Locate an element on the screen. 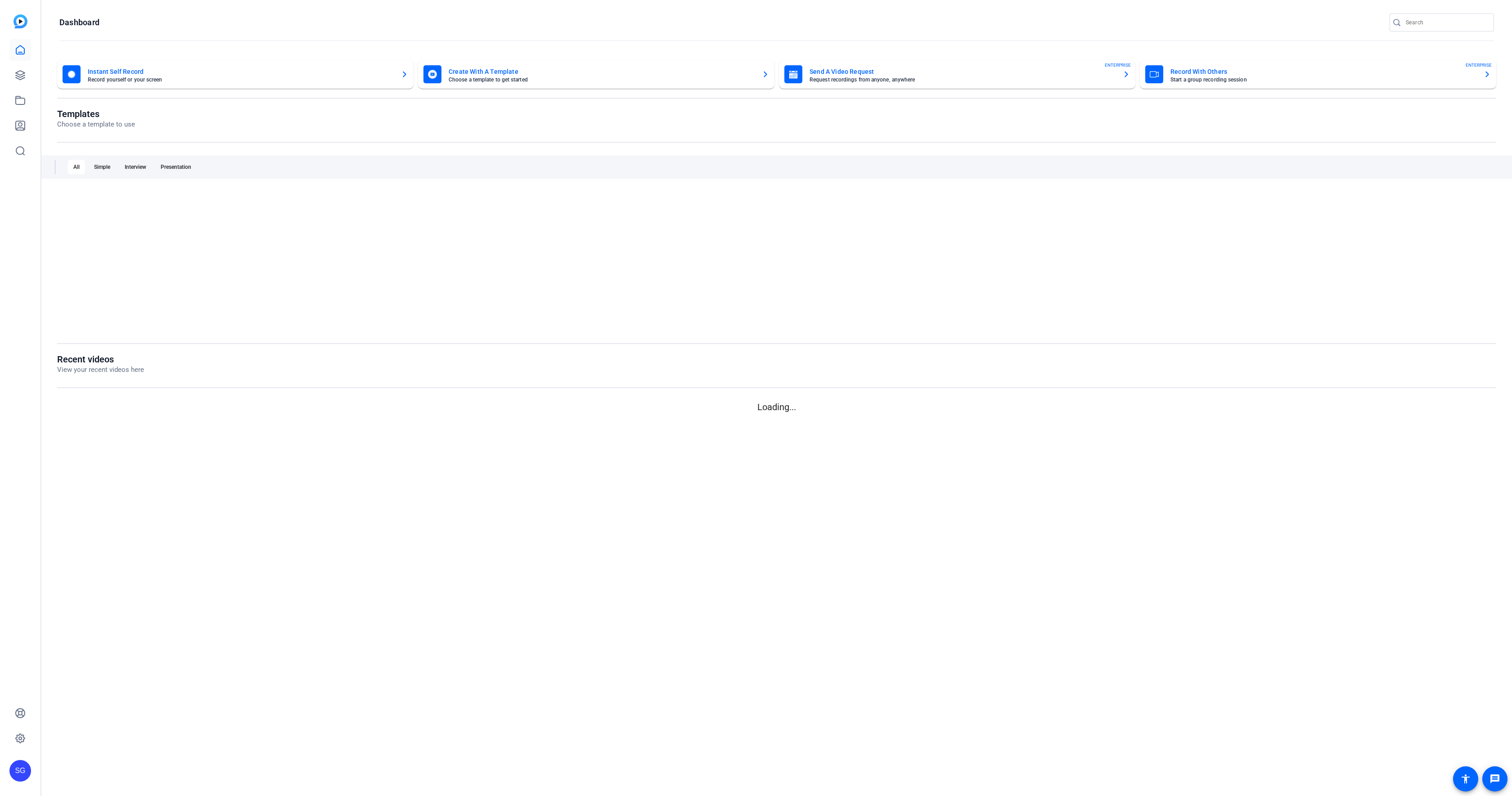 This screenshot has height=796, width=1512. p: Choose a template to use is located at coordinates (96, 124).